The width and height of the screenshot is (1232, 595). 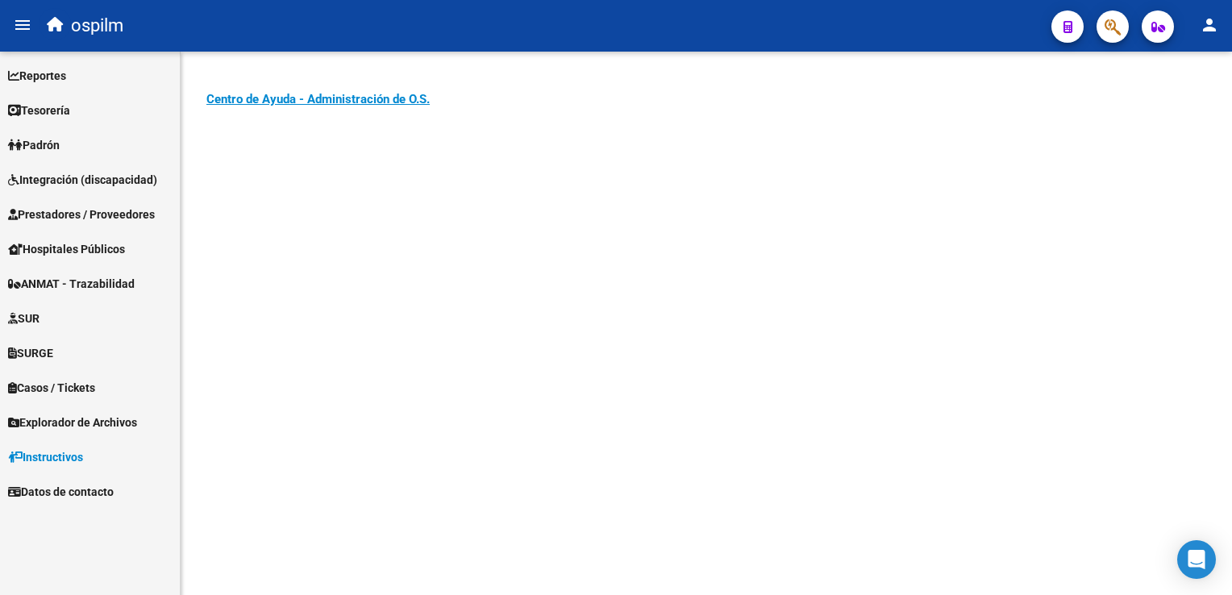 I want to click on span: SUR, so click(x=23, y=318).